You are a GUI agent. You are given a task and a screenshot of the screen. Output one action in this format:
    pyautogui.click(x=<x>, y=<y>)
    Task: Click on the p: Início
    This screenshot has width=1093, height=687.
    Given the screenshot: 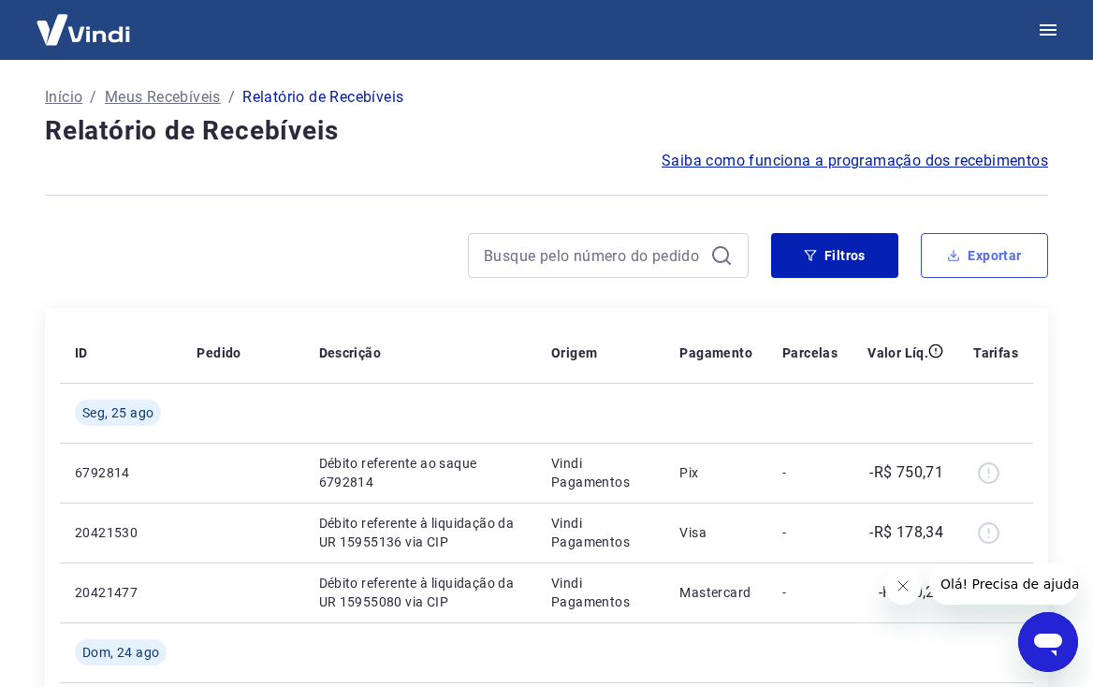 What is the action you would take?
    pyautogui.click(x=64, y=97)
    